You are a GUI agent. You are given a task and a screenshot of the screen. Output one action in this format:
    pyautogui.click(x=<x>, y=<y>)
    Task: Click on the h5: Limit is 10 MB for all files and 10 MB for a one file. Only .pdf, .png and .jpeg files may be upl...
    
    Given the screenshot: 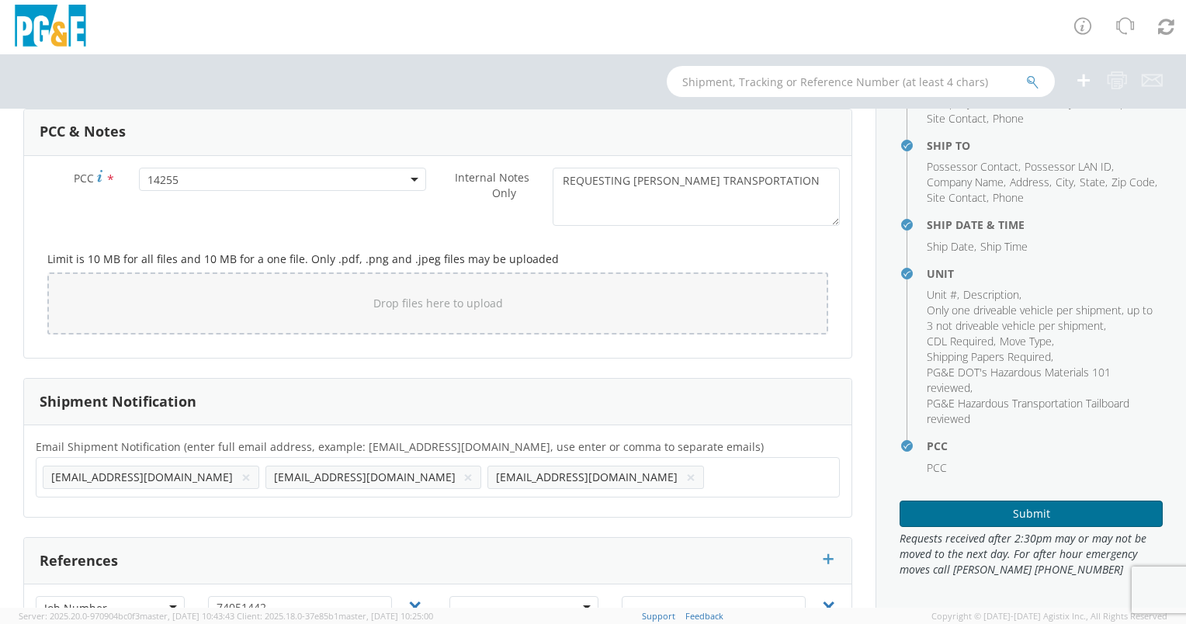 What is the action you would take?
    pyautogui.click(x=438, y=258)
    